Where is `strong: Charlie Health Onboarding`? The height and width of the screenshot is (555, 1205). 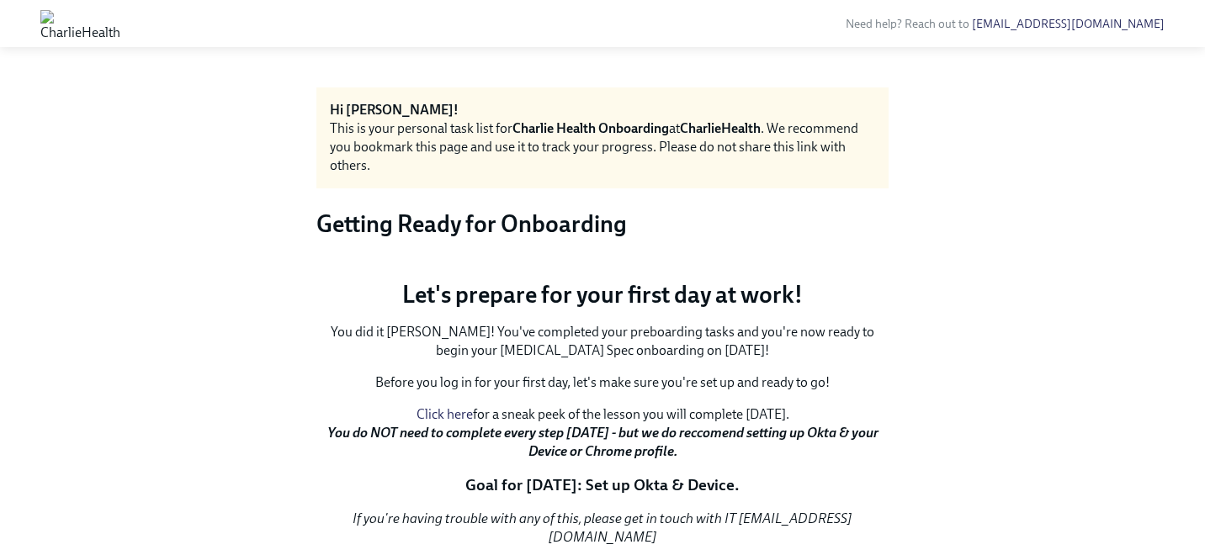 strong: Charlie Health Onboarding is located at coordinates (591, 128).